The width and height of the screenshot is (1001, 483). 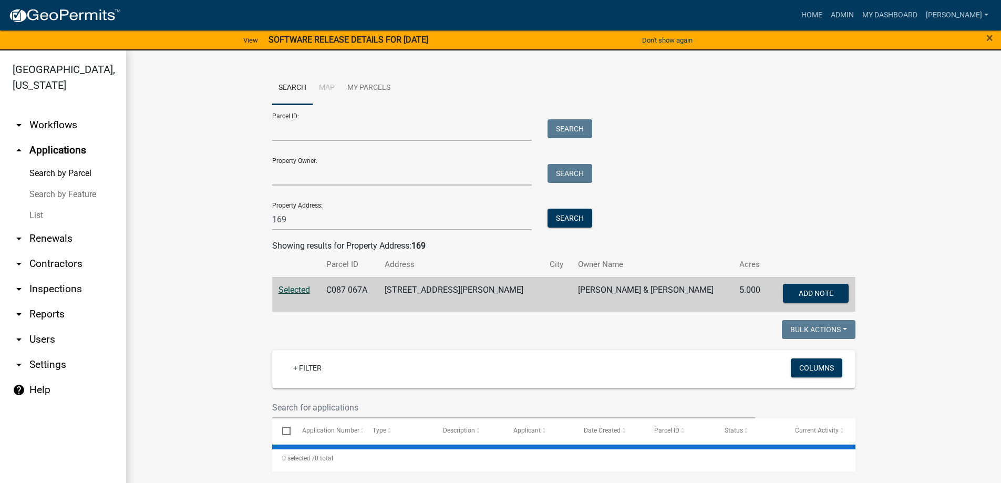 I want to click on span: Application Number, so click(x=330, y=430).